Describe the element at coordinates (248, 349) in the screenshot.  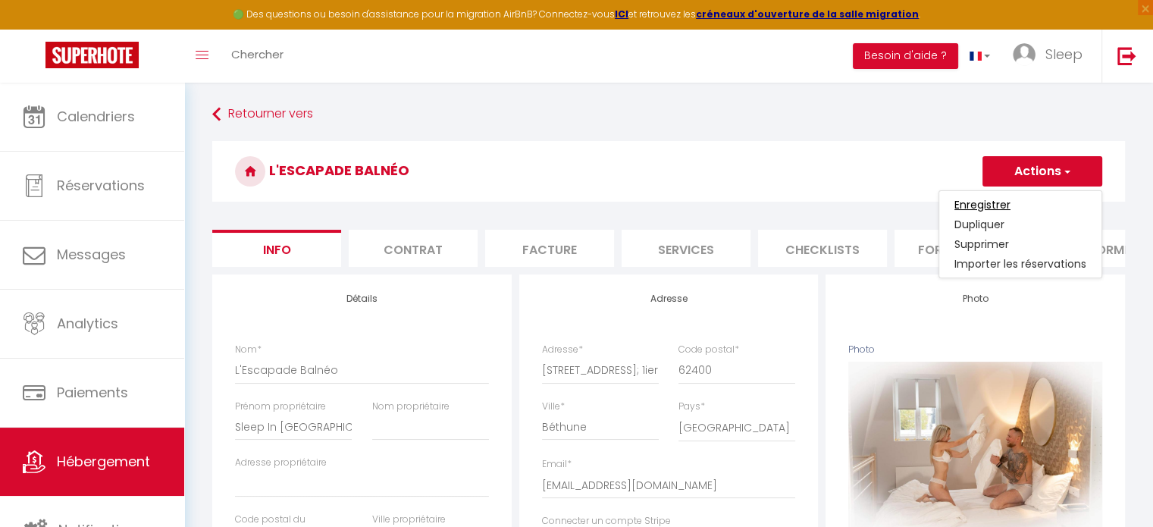
I see `label: Nom` at that location.